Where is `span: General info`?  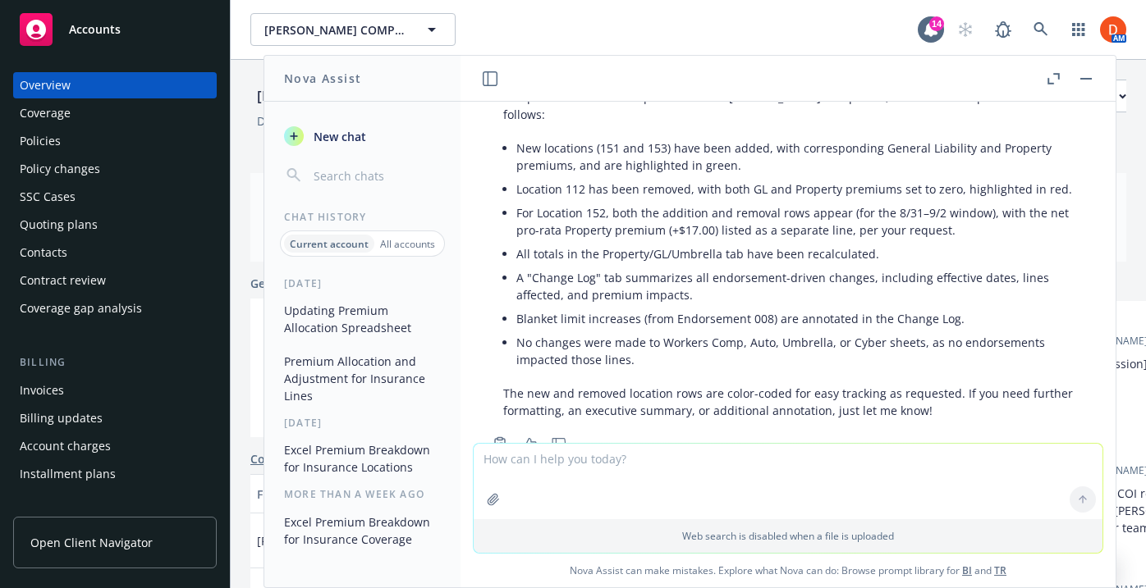 span: General info is located at coordinates (285, 283).